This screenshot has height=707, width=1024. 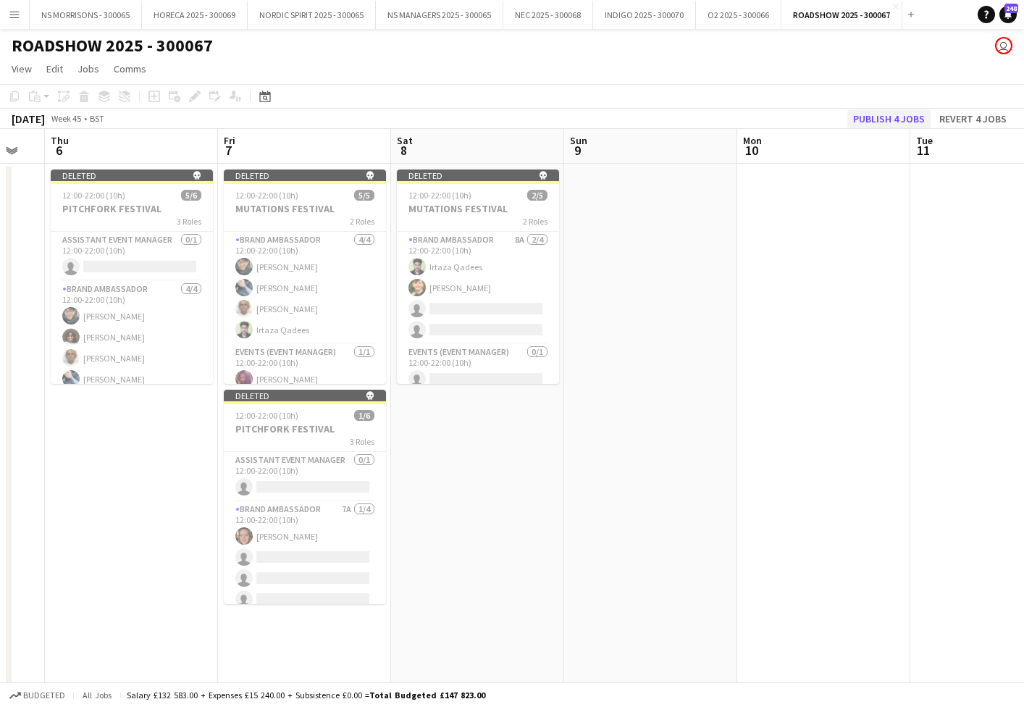 I want to click on div: Deleted 12:00-22:00 (10h)5/5MUTATIONS FESTIVAL2 RolesBrand Ambassador4/412:00-22:00 (10h)[PERSON_..., so click(x=305, y=277).